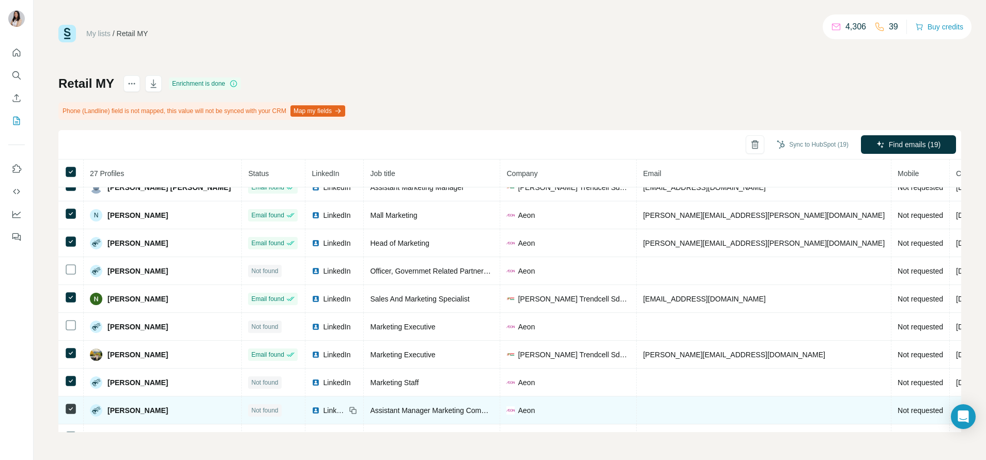 The height and width of the screenshot is (460, 986). What do you see at coordinates (382, 174) in the screenshot?
I see `span: Job title` at bounding box center [382, 174].